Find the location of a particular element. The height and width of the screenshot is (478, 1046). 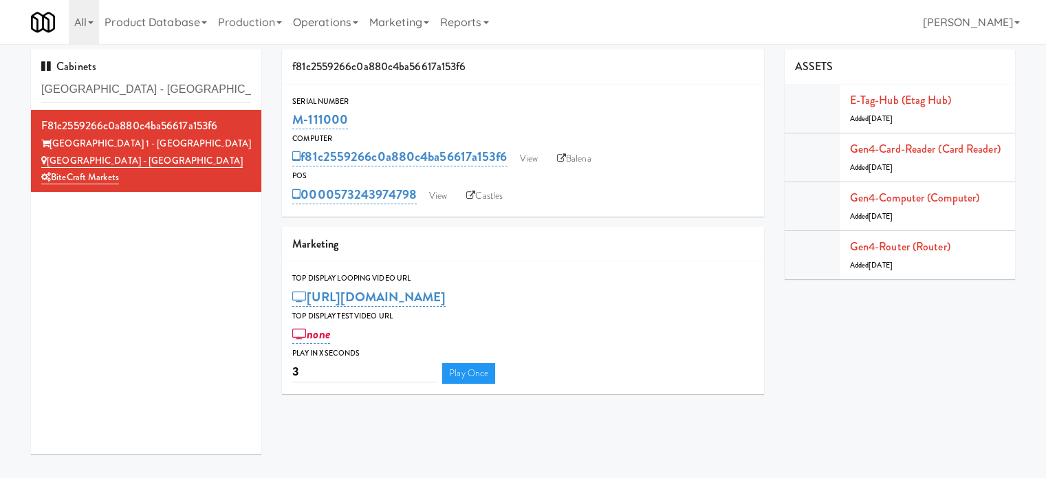

a: 0000573243974798 is located at coordinates (354, 195).